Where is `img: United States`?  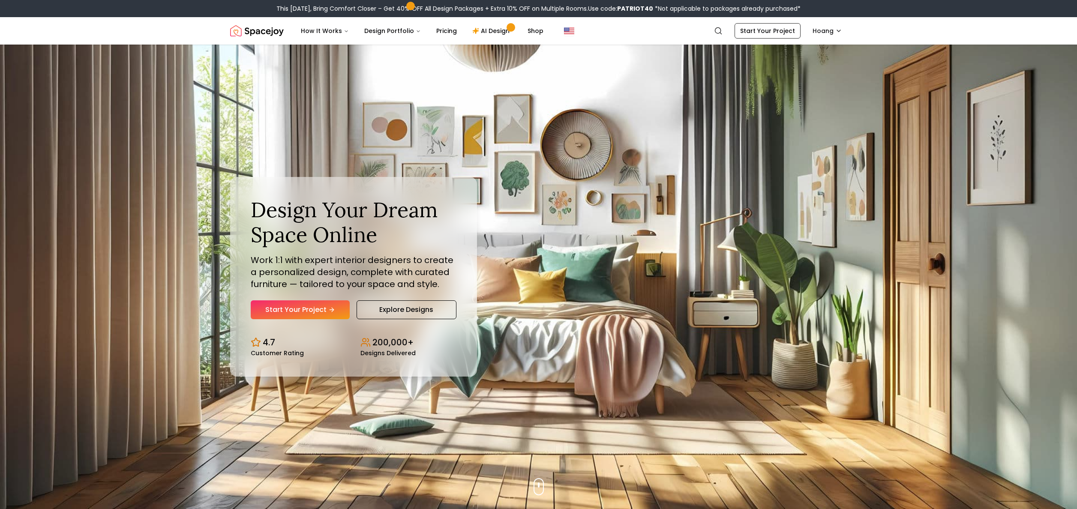
img: United States is located at coordinates (569, 31).